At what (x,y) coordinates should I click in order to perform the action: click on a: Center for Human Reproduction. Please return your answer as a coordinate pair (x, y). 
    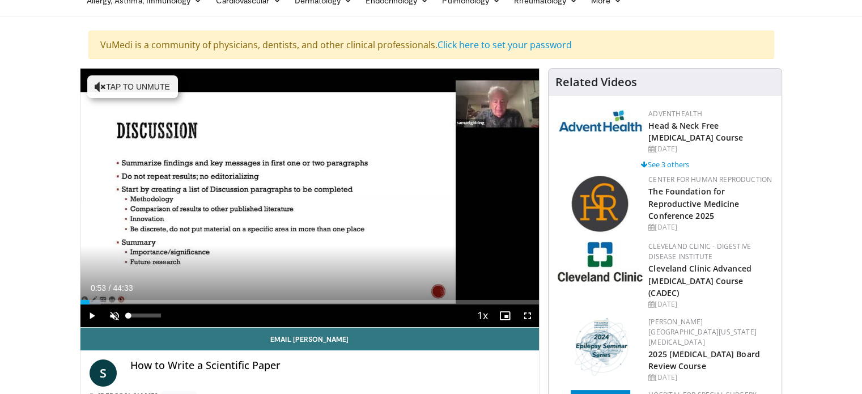
    Looking at the image, I should click on (710, 179).